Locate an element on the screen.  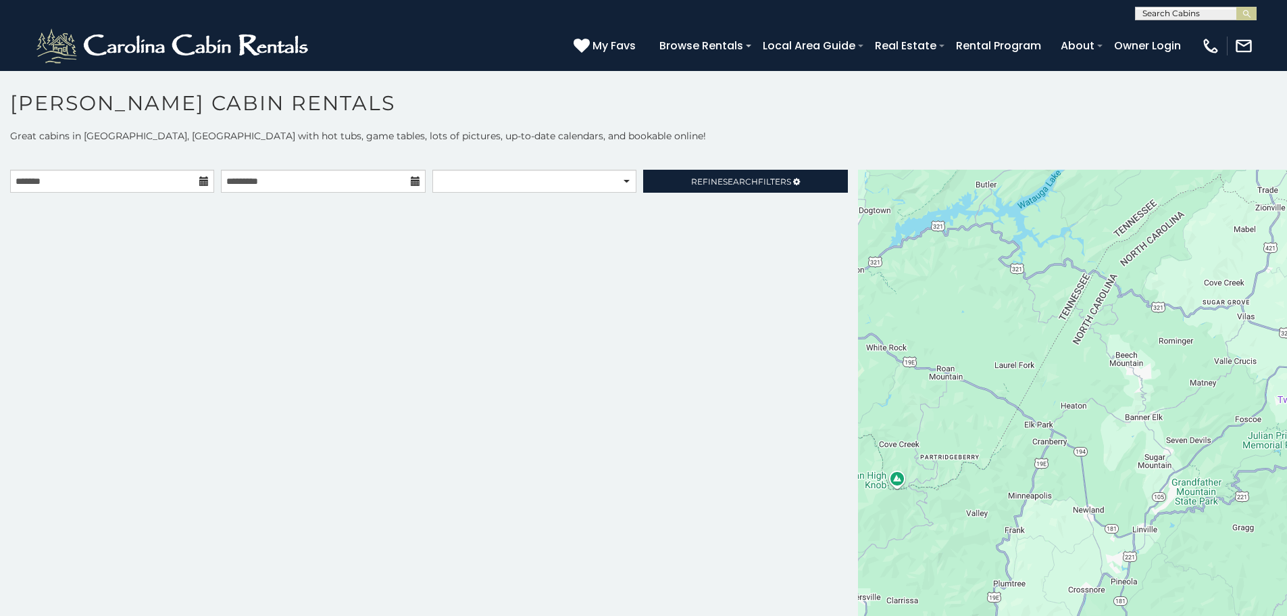
a: Rental Program is located at coordinates (999, 45).